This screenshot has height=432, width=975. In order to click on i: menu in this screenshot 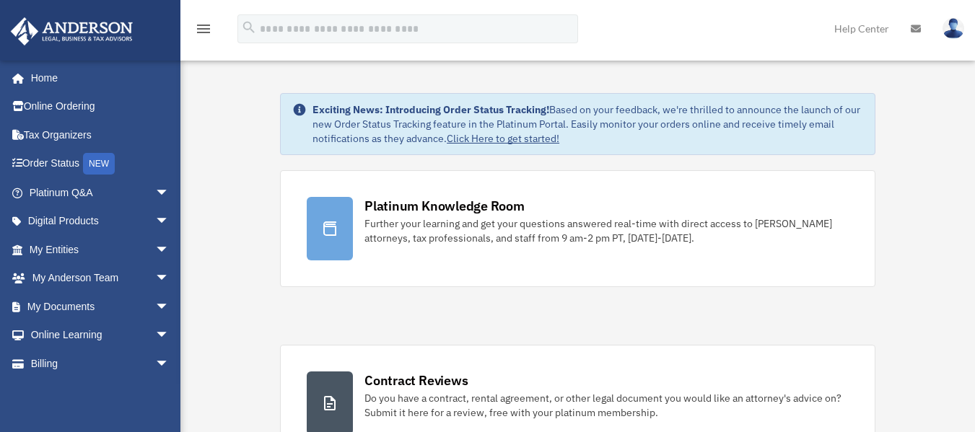, I will do `click(204, 29)`.